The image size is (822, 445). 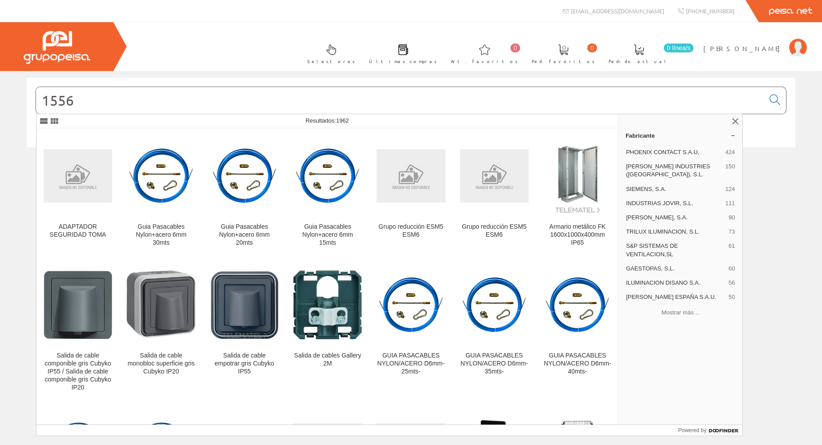 What do you see at coordinates (328, 305) in the screenshot?
I see `img: Salida de cables Gallery 2M` at bounding box center [328, 305].